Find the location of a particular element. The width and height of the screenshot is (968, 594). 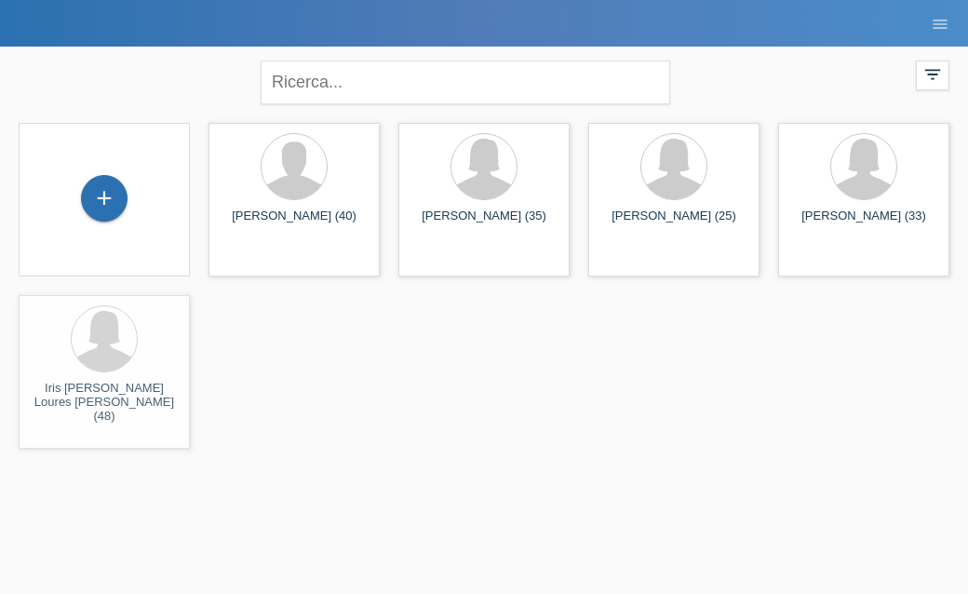

i: menu is located at coordinates (940, 24).